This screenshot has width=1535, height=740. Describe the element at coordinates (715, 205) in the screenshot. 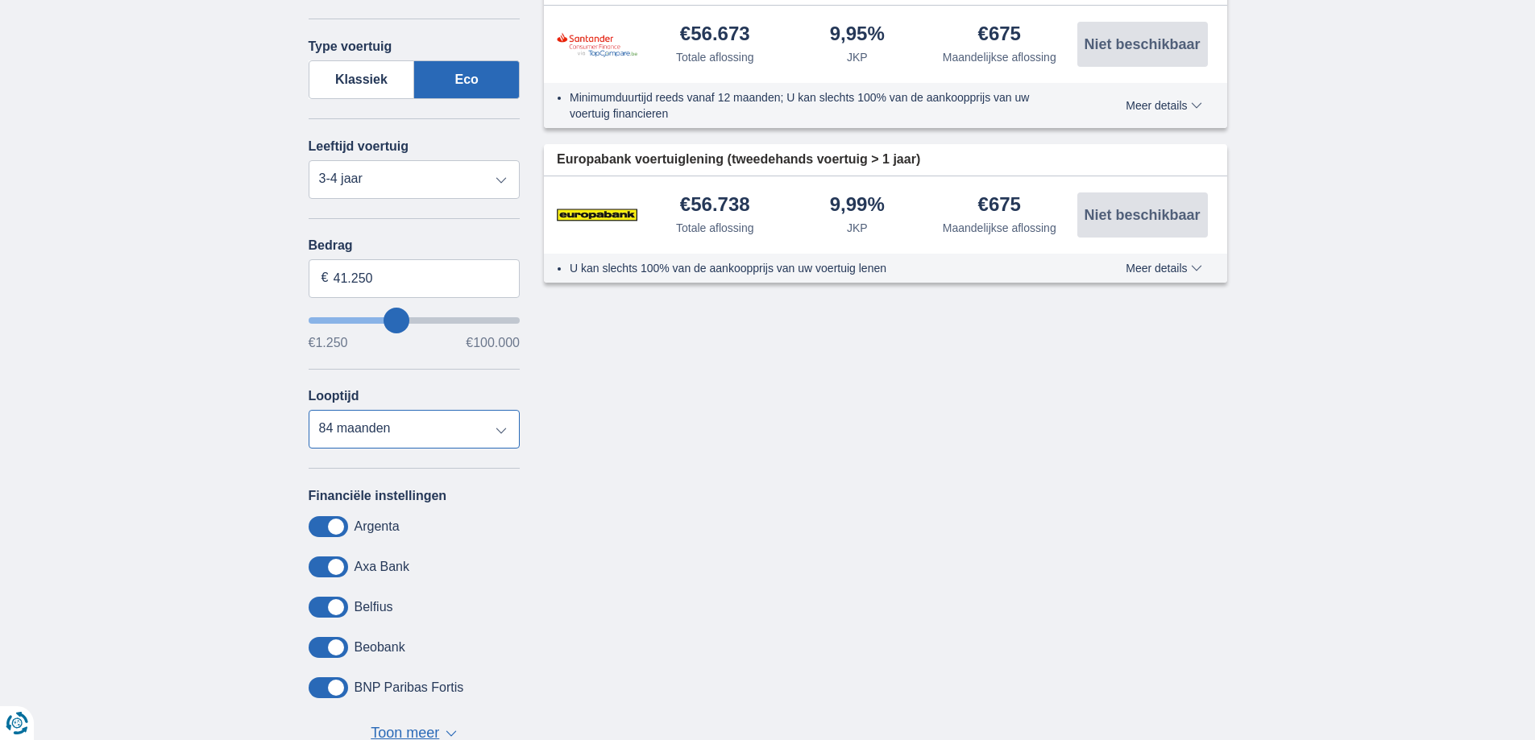

I see `div: €56.738` at that location.